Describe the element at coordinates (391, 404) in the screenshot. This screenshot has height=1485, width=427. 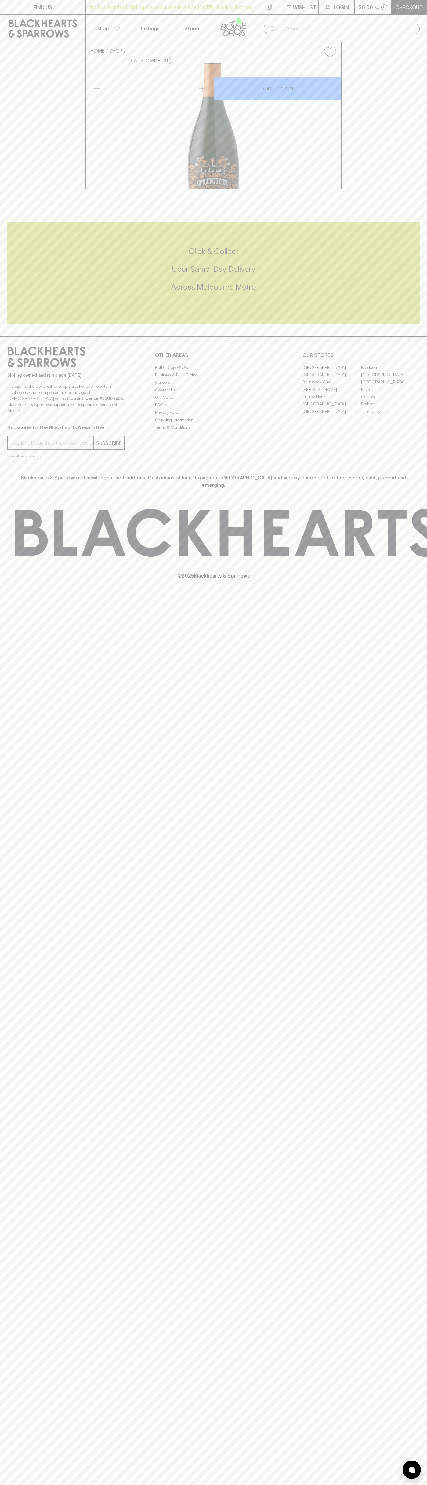
I see `a: Prahran` at that location.